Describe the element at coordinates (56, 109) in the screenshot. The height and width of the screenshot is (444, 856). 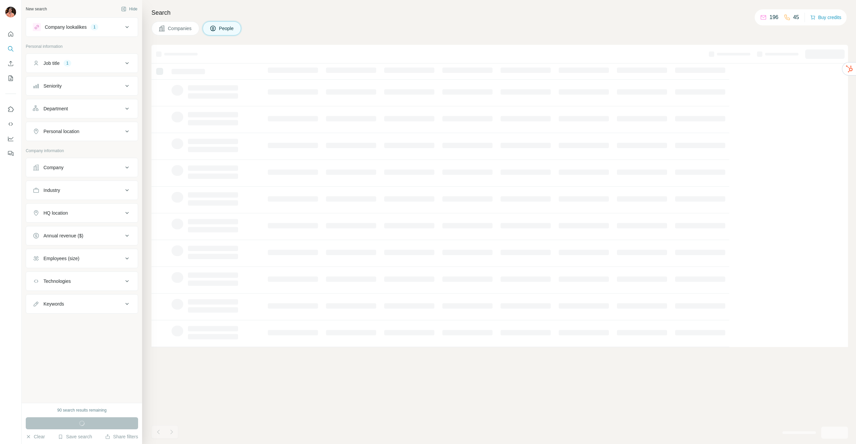
I see `div: Department` at that location.